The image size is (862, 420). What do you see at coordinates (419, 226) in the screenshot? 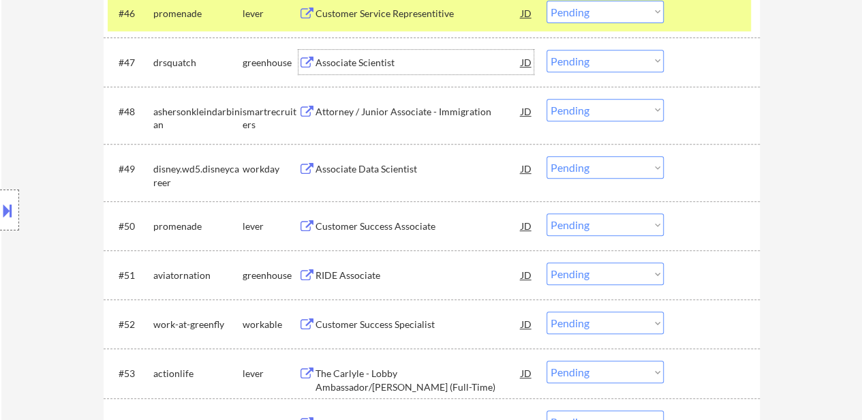
I see `div: Customer Success Associate` at bounding box center [419, 226].